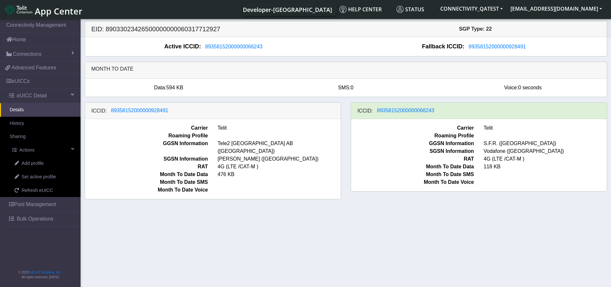 This screenshot has height=287, width=611. What do you see at coordinates (42, 163) in the screenshot?
I see `a: Add profile` at bounding box center [42, 163].